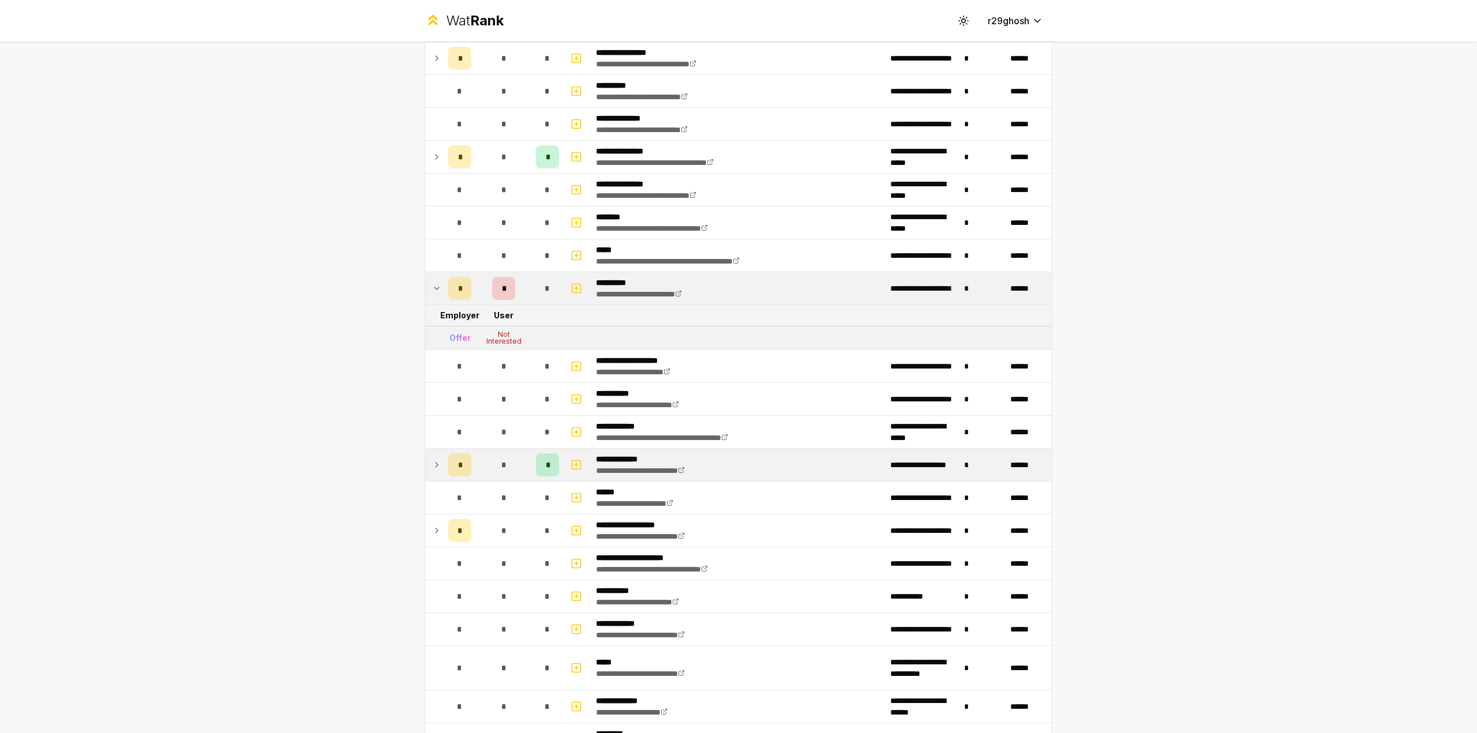 The width and height of the screenshot is (1477, 733). Describe the element at coordinates (464, 21) in the screenshot. I see `a: WatRank` at that location.